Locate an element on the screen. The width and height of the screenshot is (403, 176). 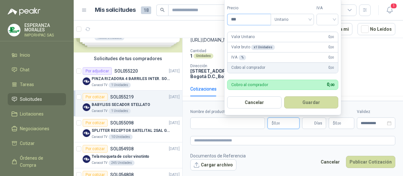
p: SOL054938 is located at coordinates (122, 149).